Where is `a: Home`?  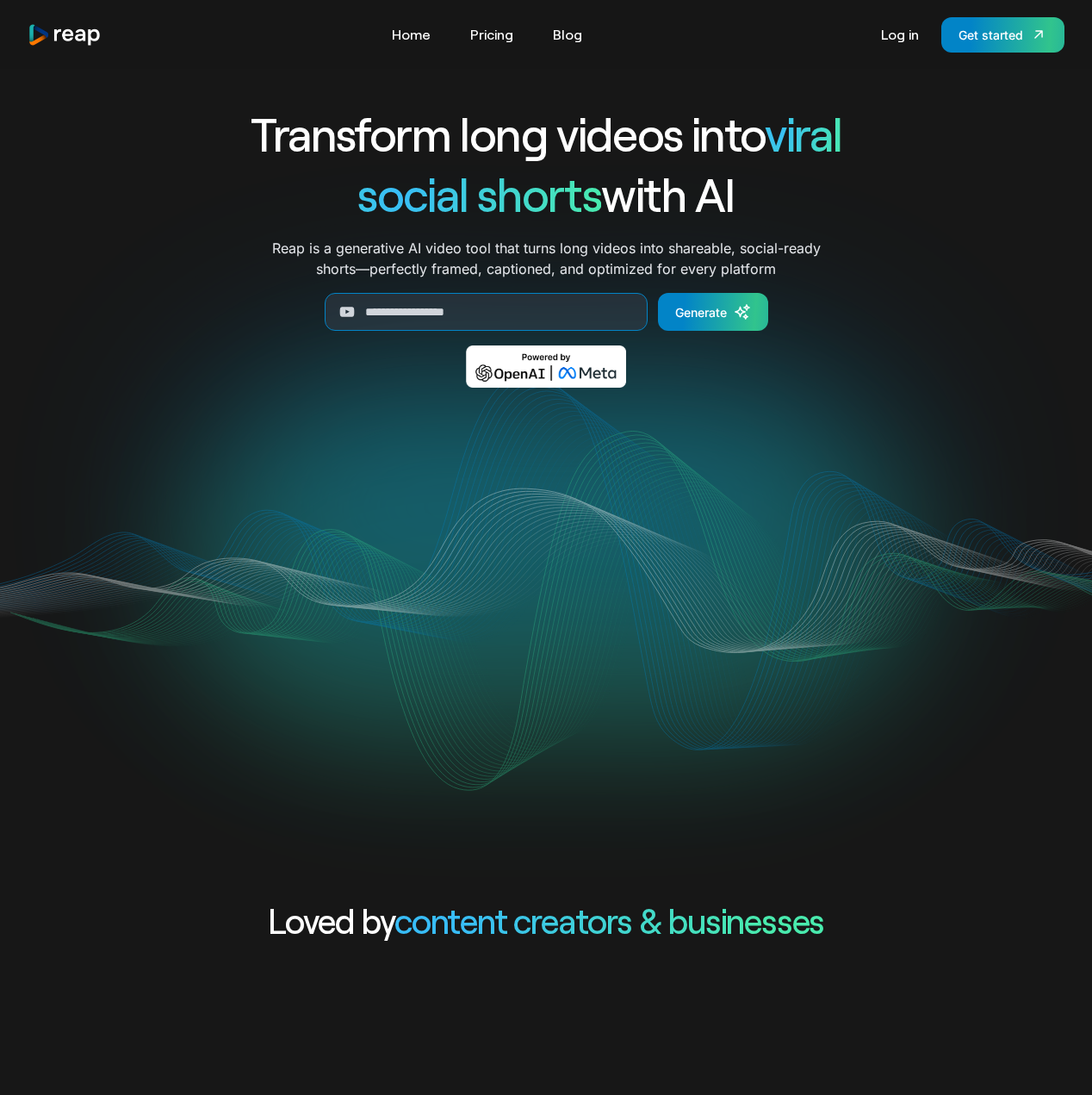
a: Home is located at coordinates (411, 35).